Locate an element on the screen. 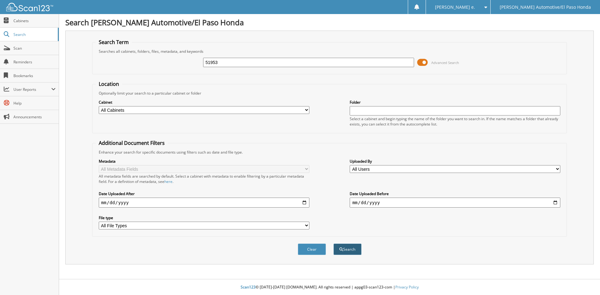 This screenshot has height=295, width=600. span: Reminders is located at coordinates (34, 62).